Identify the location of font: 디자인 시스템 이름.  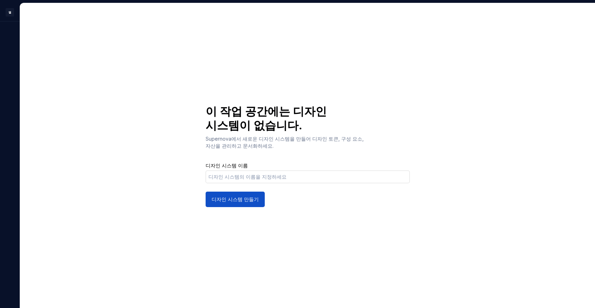
(227, 165).